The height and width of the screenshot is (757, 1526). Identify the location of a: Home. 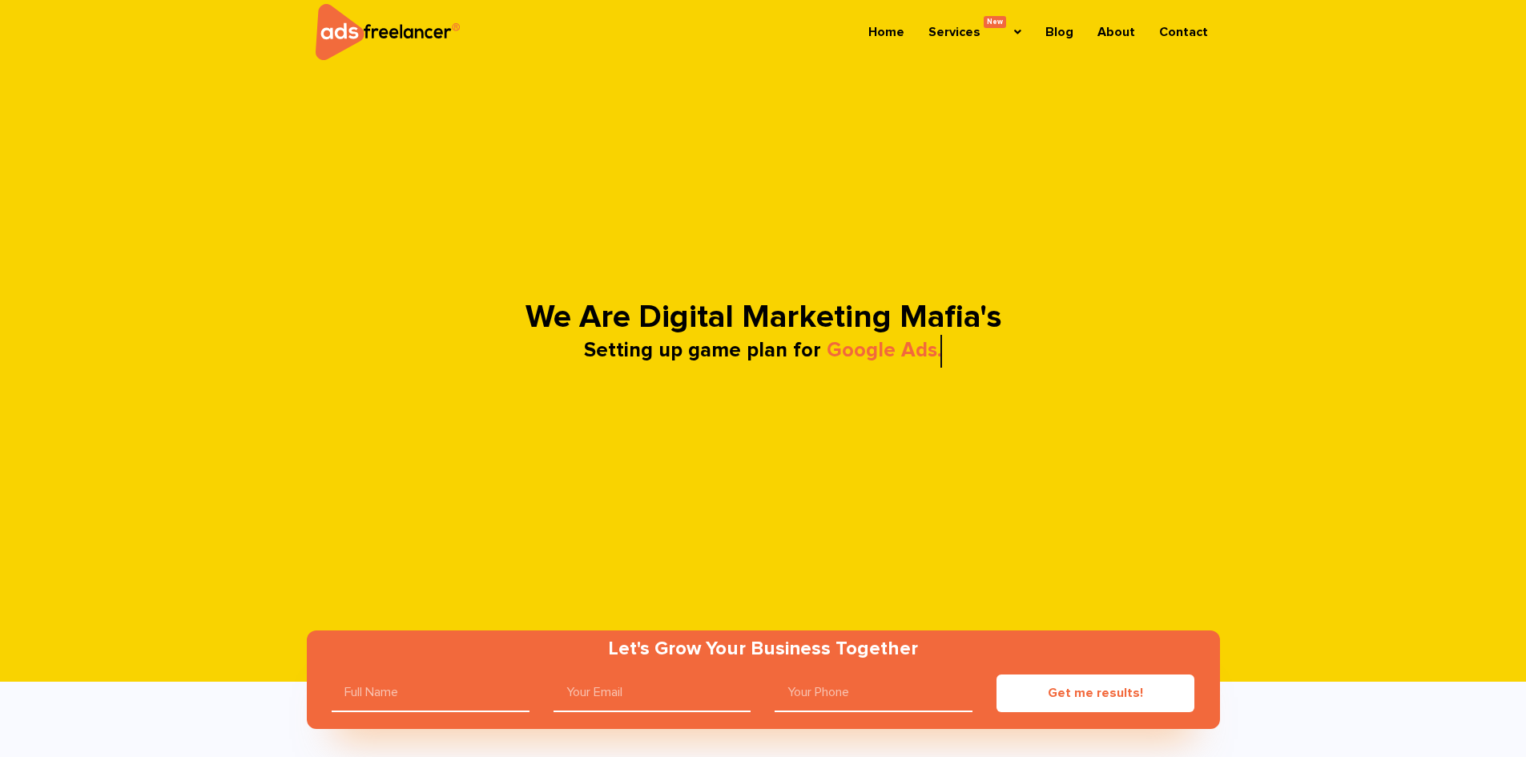
(886, 32).